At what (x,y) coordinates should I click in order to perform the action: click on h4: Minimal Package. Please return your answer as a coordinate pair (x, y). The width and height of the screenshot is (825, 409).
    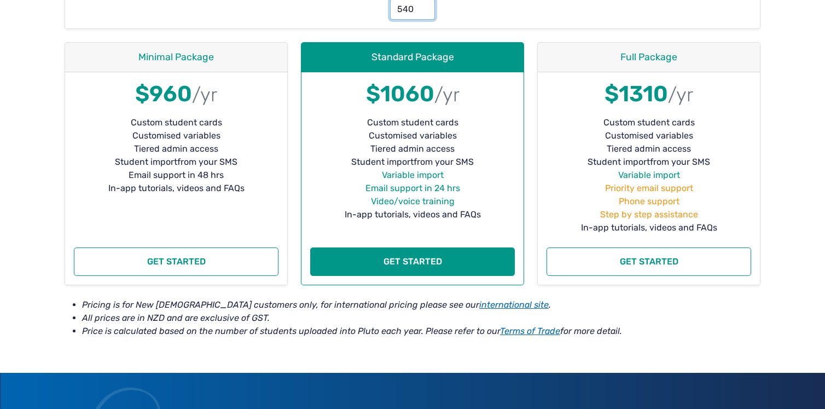
    Looking at the image, I should click on (176, 57).